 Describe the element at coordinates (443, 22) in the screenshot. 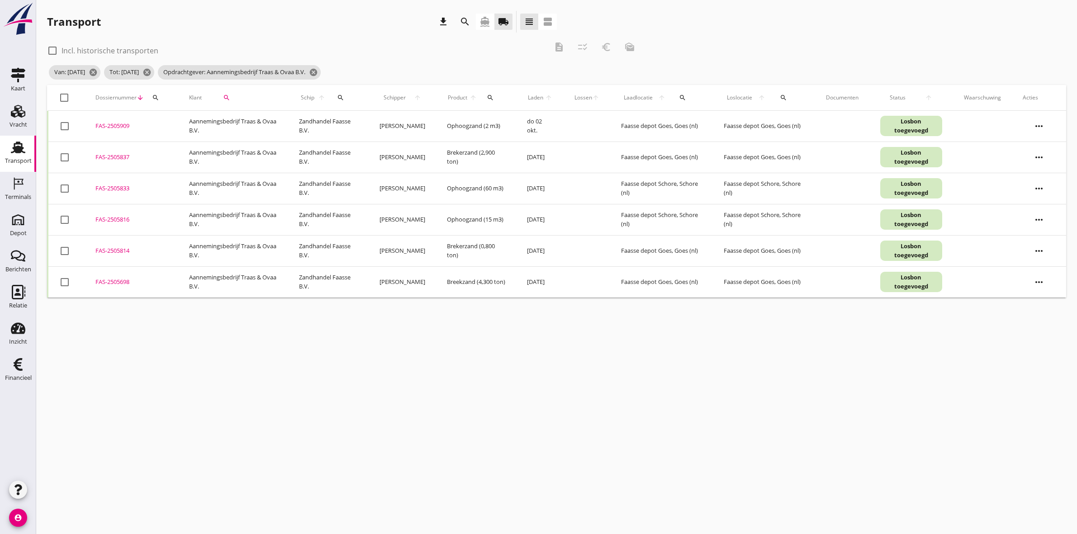

I see `i: download` at that location.